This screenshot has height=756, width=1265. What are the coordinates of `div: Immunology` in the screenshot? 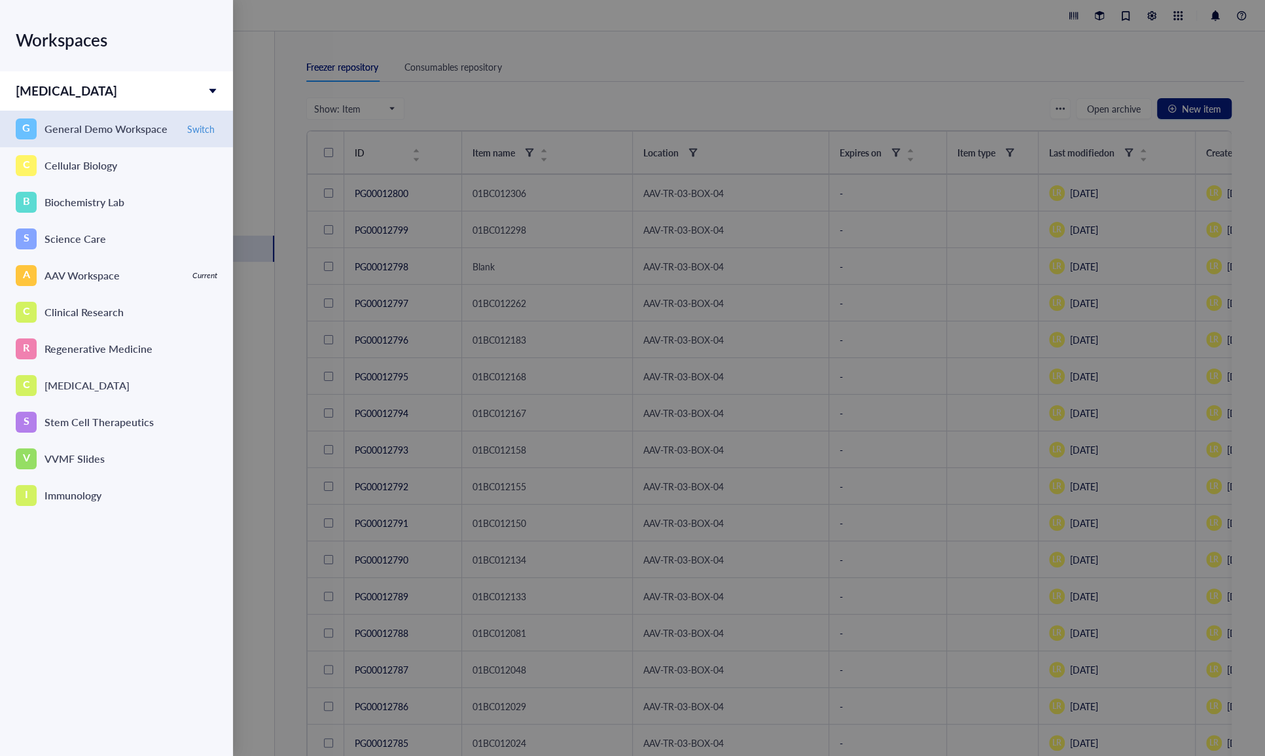 It's located at (73, 496).